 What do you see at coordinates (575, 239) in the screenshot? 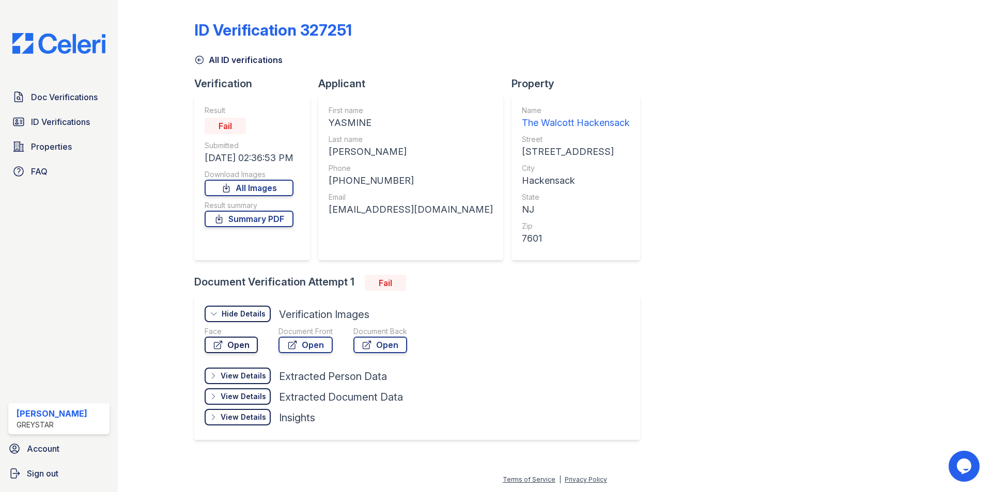
I see `div: 7601` at bounding box center [575, 239].